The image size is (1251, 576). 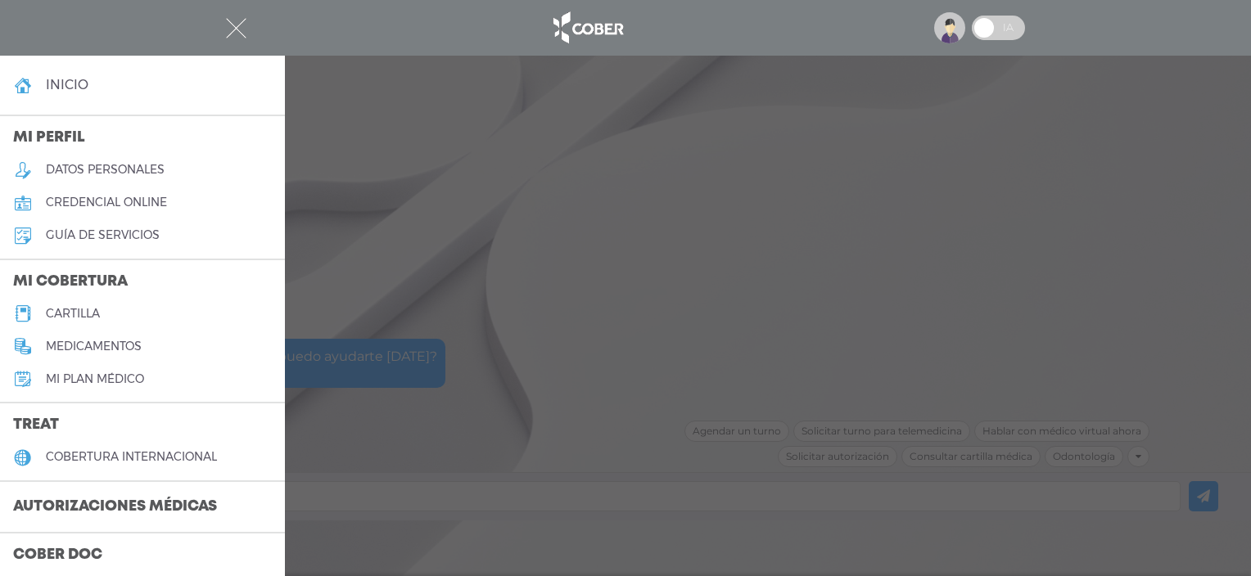 I want to click on img: Cober_menu-close-white.svg, so click(x=236, y=28).